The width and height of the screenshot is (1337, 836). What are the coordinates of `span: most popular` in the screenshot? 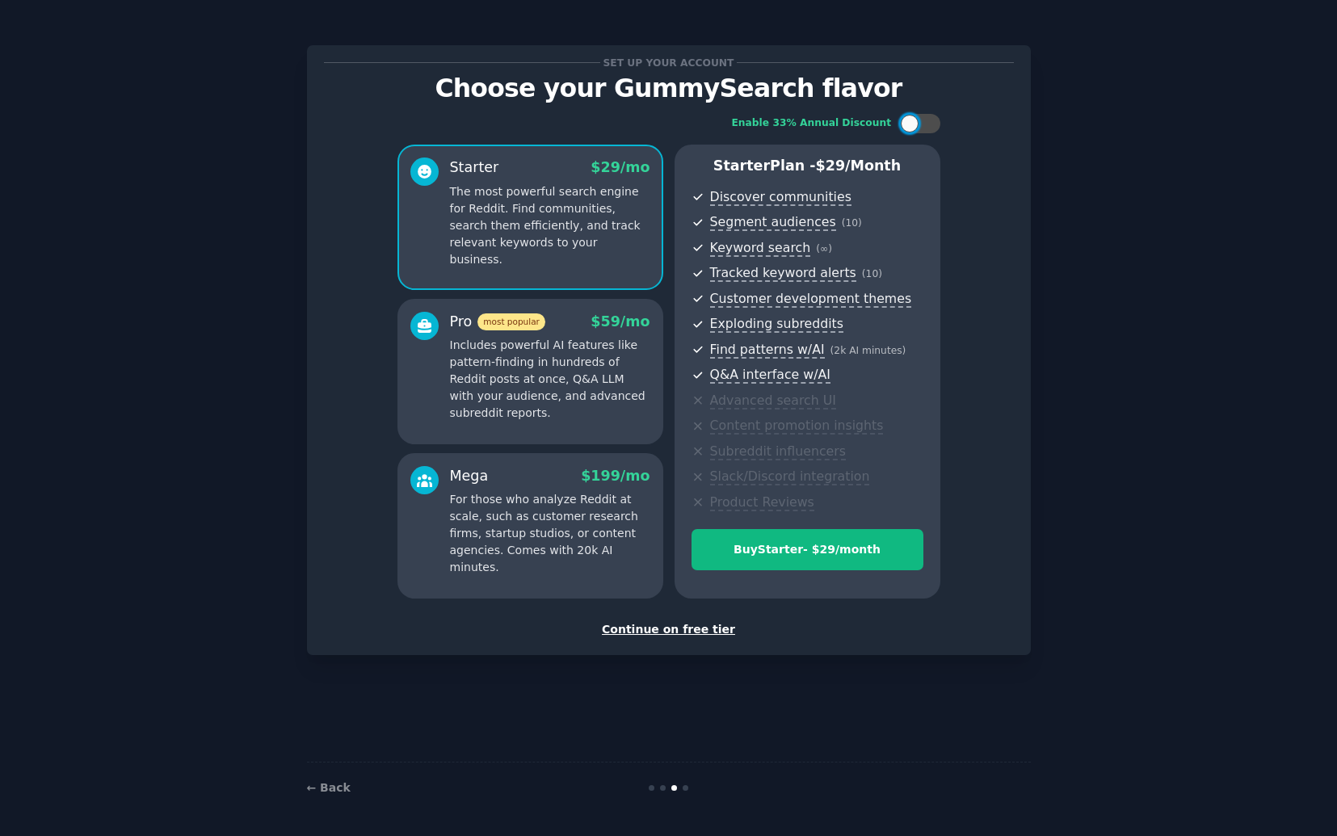 It's located at (512, 322).